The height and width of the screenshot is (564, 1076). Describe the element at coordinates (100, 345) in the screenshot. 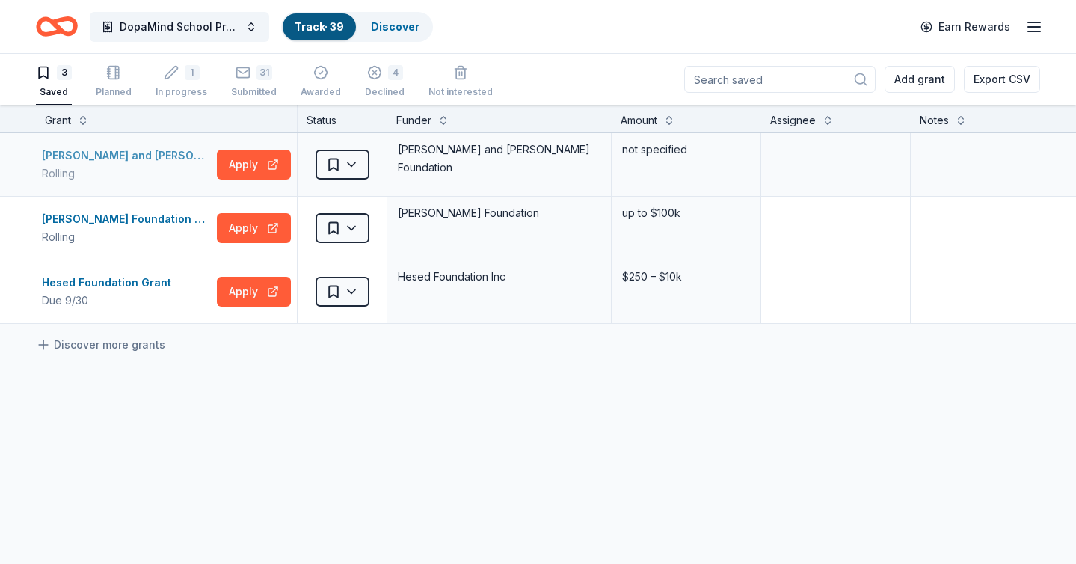

I see `a: Discover more grants` at that location.